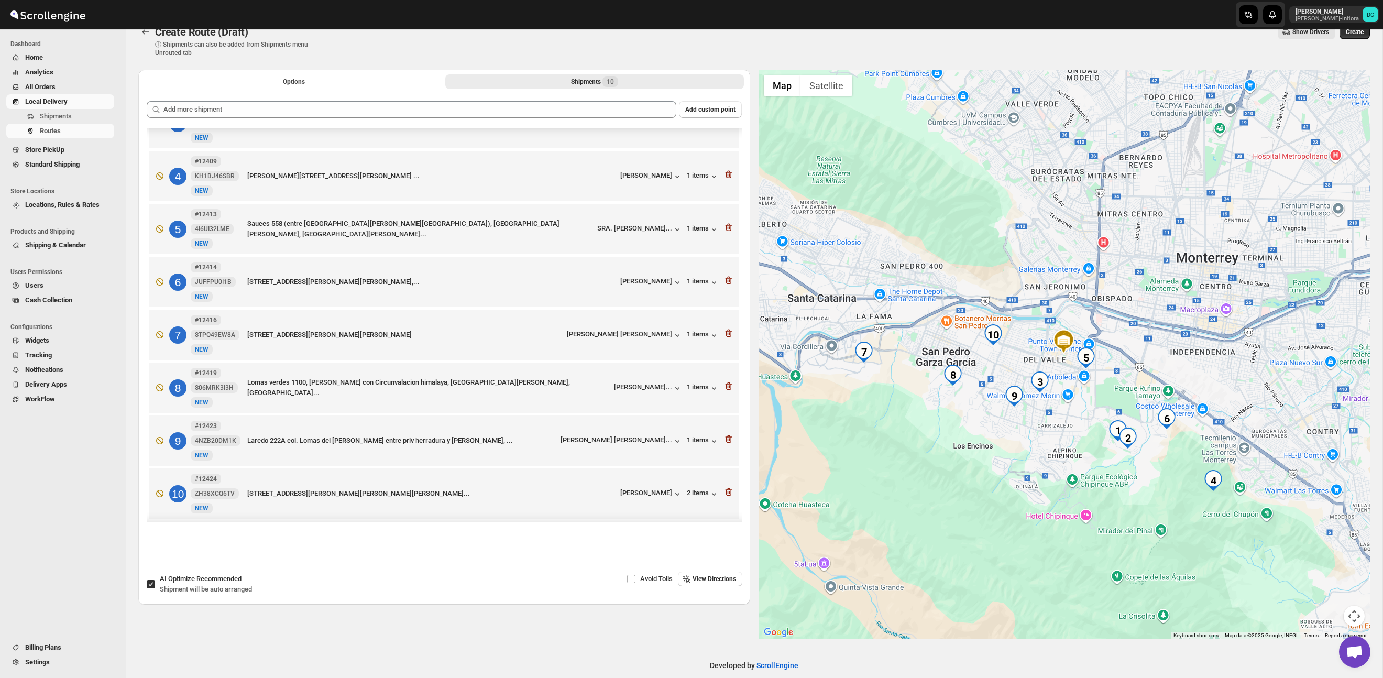  What do you see at coordinates (1196, 635) in the screenshot?
I see `button: Keyboard shortcuts` at bounding box center [1196, 635].